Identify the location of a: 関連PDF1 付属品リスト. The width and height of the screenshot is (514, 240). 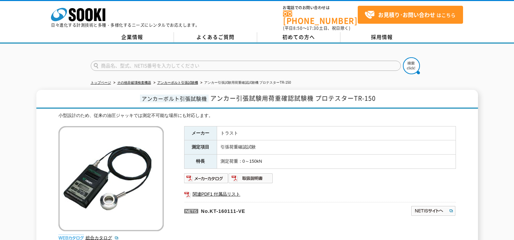
(320, 195).